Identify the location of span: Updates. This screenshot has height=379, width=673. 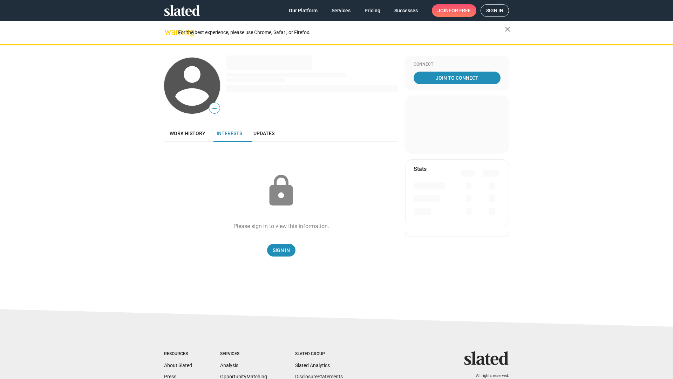
(264, 133).